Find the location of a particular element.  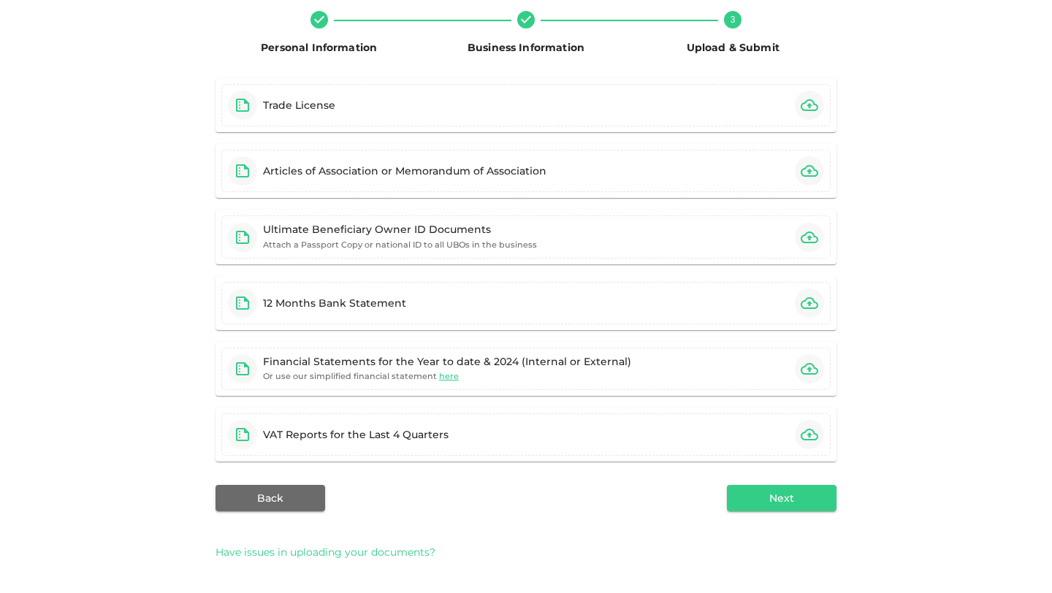

div: Financial Statements for the Year to date & 2024 (Internal or External) is located at coordinates (447, 362).